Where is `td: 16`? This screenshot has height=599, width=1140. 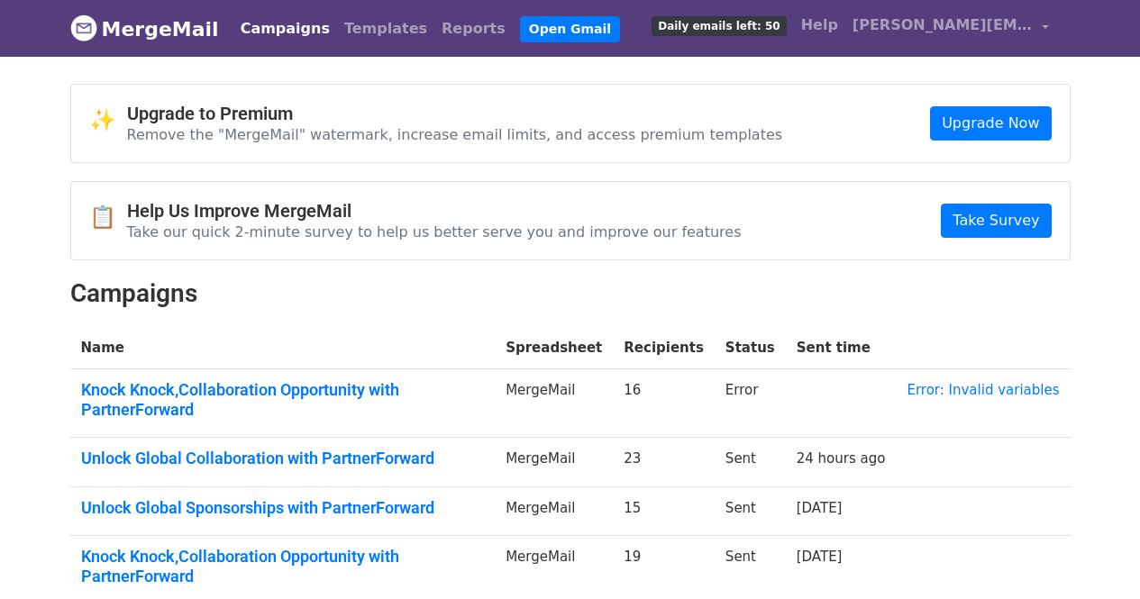
td: 16 is located at coordinates (663, 404).